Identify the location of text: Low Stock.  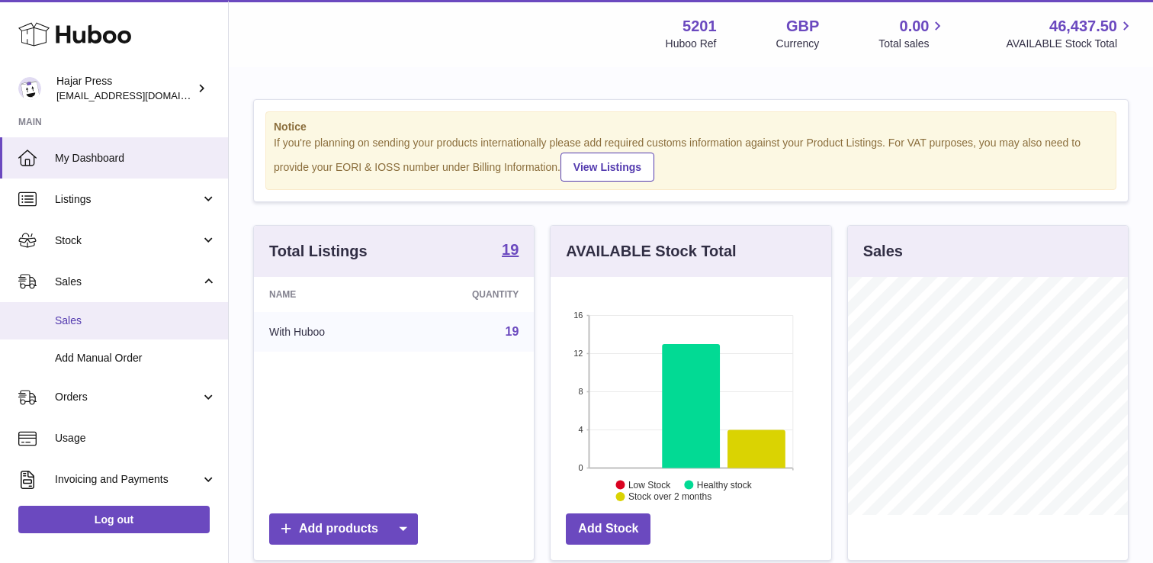
(650, 484).